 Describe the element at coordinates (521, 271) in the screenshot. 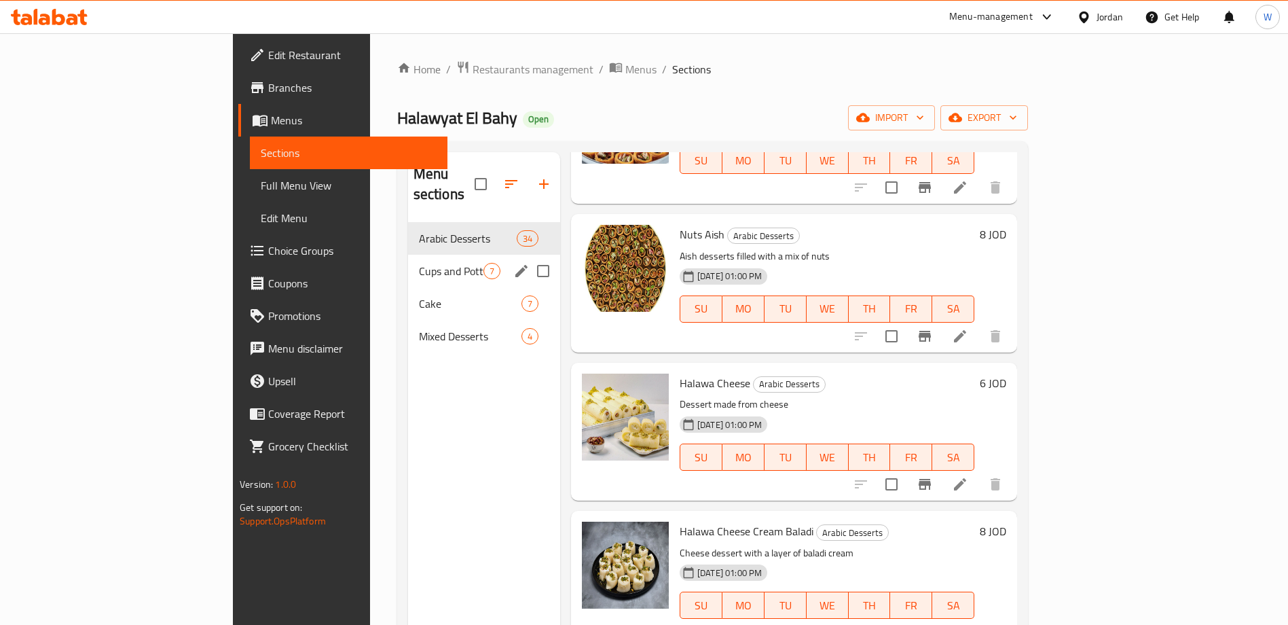

I see `button: edit` at that location.